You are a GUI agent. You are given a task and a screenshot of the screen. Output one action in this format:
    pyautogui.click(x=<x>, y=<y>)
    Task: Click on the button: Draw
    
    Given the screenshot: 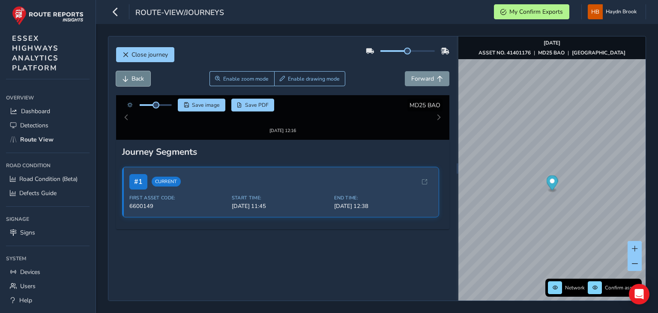 What is the action you would take?
    pyautogui.click(x=310, y=78)
    